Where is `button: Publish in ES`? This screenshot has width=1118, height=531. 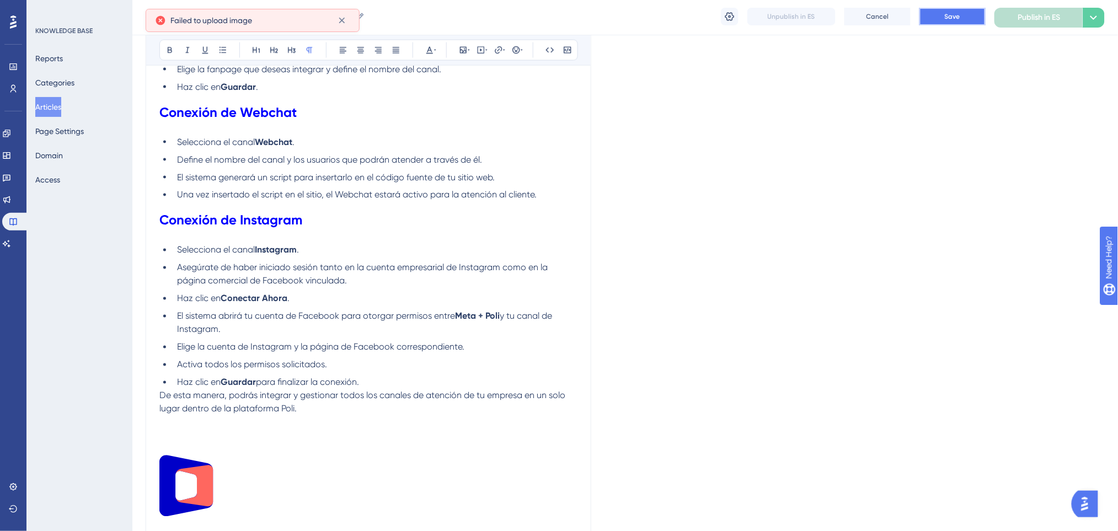
button: Publish in ES is located at coordinates (1038, 18).